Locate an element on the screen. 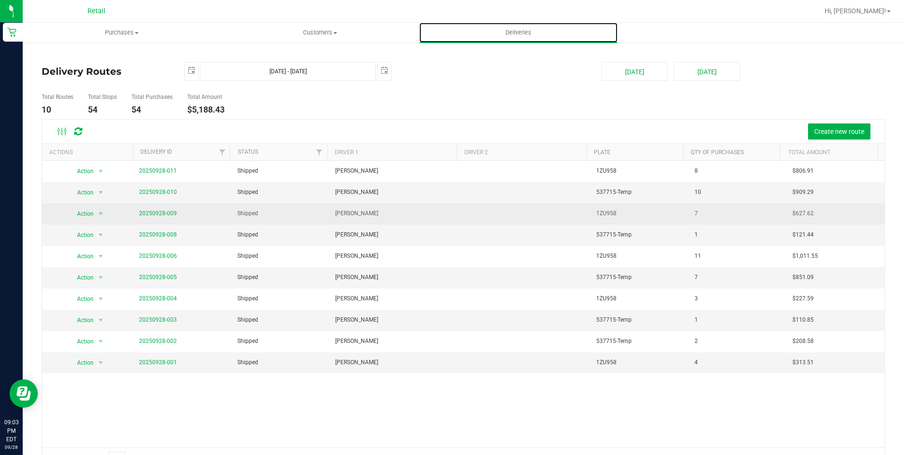 The height and width of the screenshot is (455, 904). h4: $5,188.43 is located at coordinates (206, 110).